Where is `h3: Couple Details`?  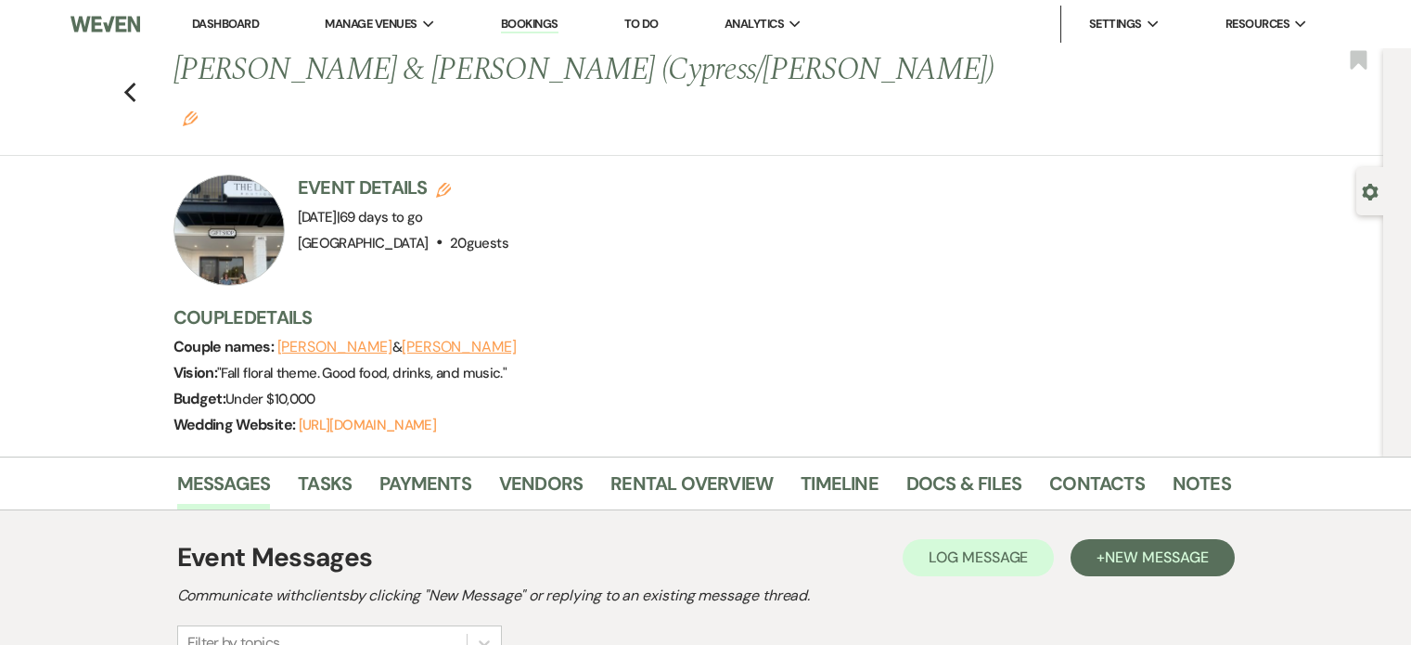
h3: Couple Details is located at coordinates (693, 317).